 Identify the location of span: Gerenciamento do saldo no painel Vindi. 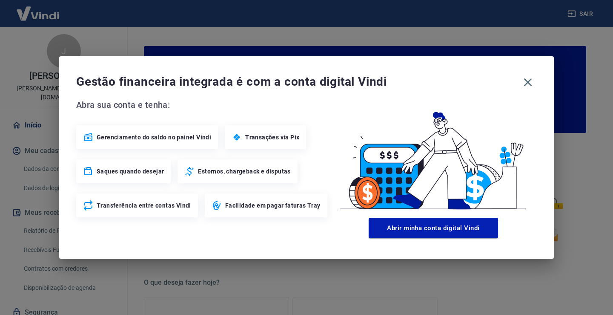
(154, 137).